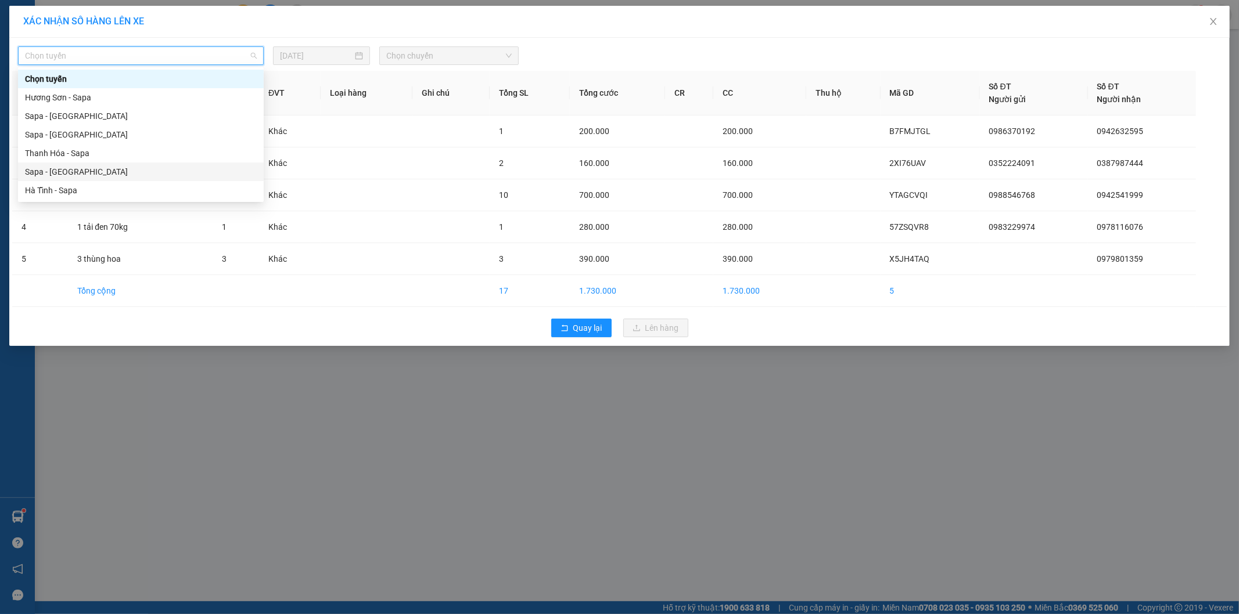 The width and height of the screenshot is (1239, 614). Describe the element at coordinates (1119, 99) in the screenshot. I see `span: Người nhận` at that location.